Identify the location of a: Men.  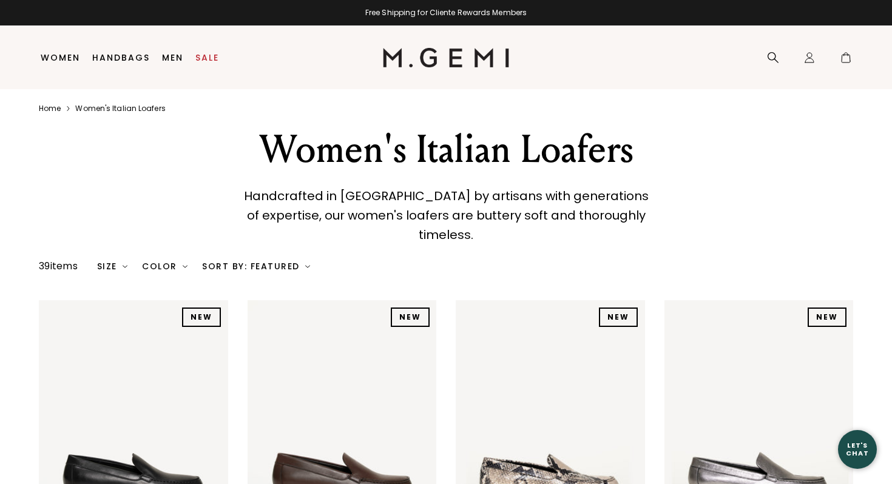
(172, 58).